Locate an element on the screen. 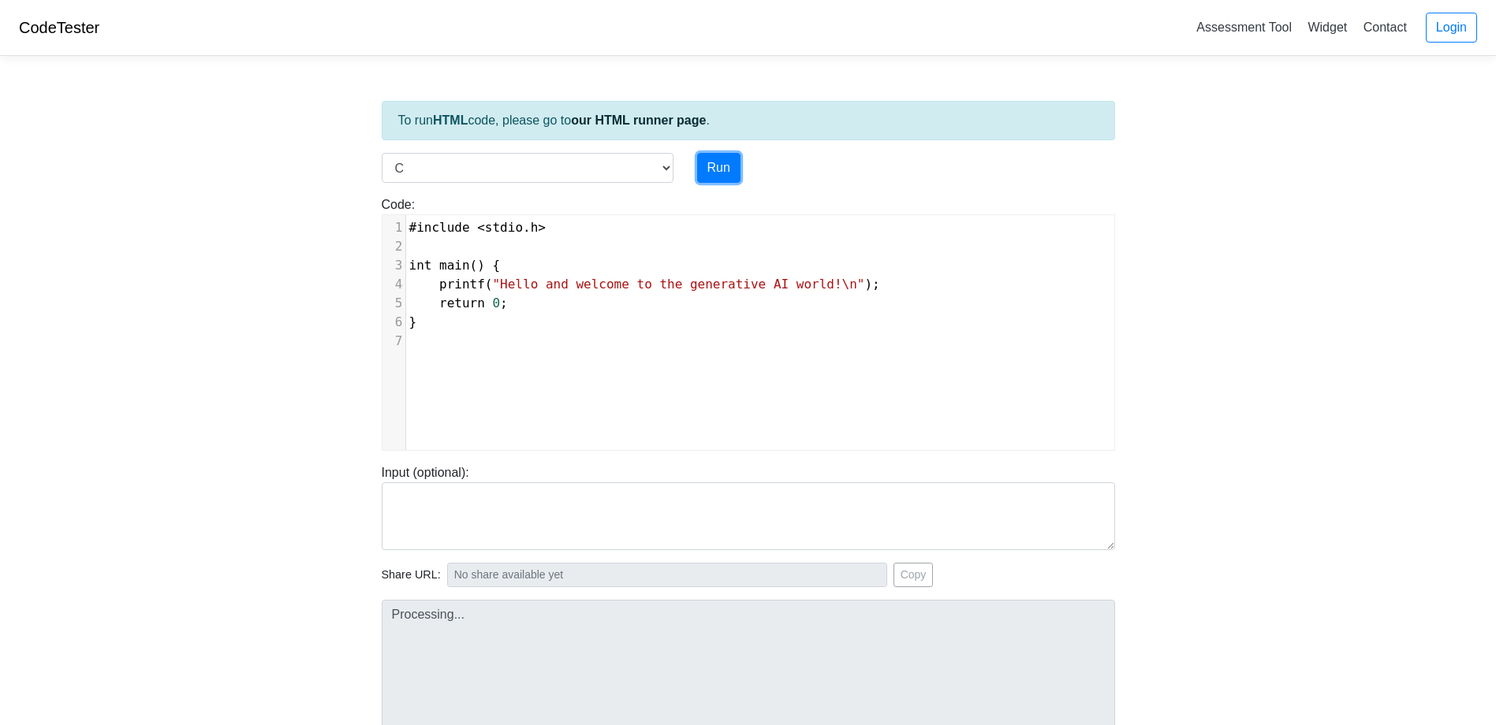 The height and width of the screenshot is (725, 1496). div: 2 is located at coordinates (393, 247).